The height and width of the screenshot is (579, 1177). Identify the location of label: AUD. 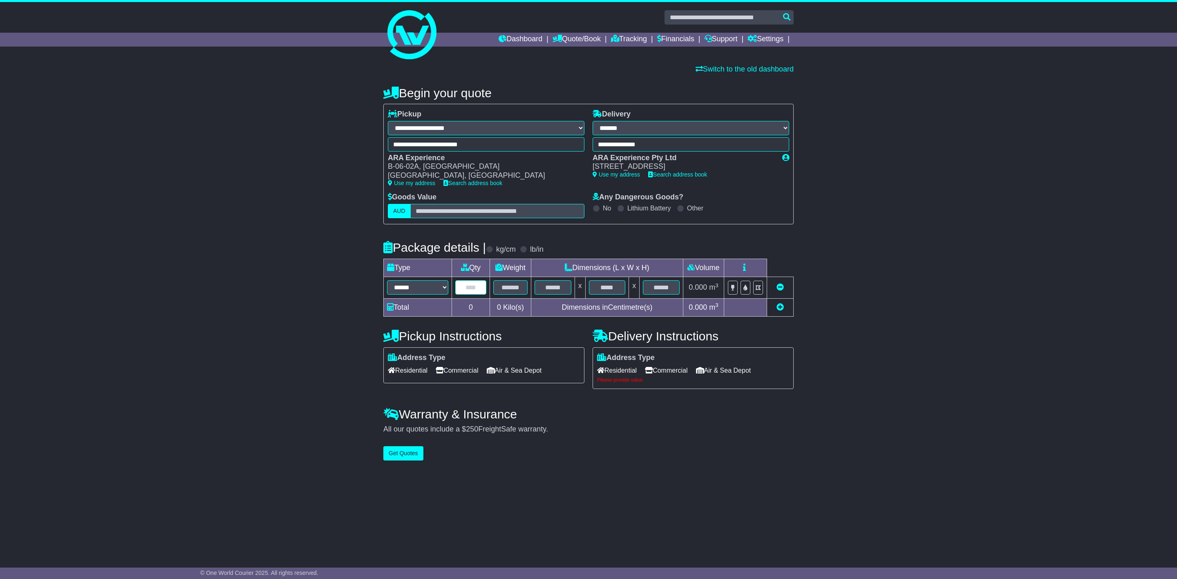
(399, 211).